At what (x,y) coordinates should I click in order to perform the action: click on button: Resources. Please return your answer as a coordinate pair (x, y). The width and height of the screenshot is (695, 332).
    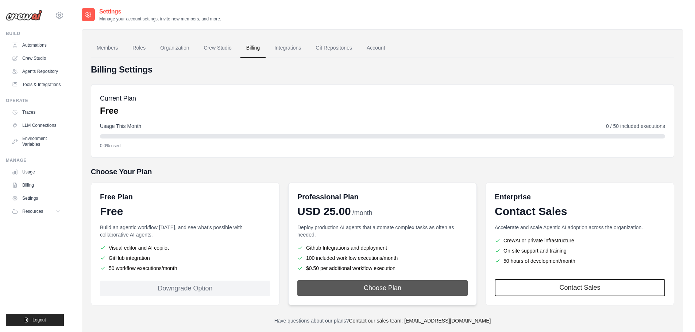
    Looking at the image, I should click on (36, 211).